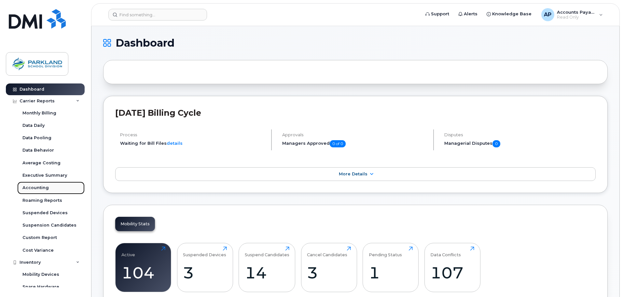 The image size is (623, 297). I want to click on div: Suspend Candidates, so click(267, 251).